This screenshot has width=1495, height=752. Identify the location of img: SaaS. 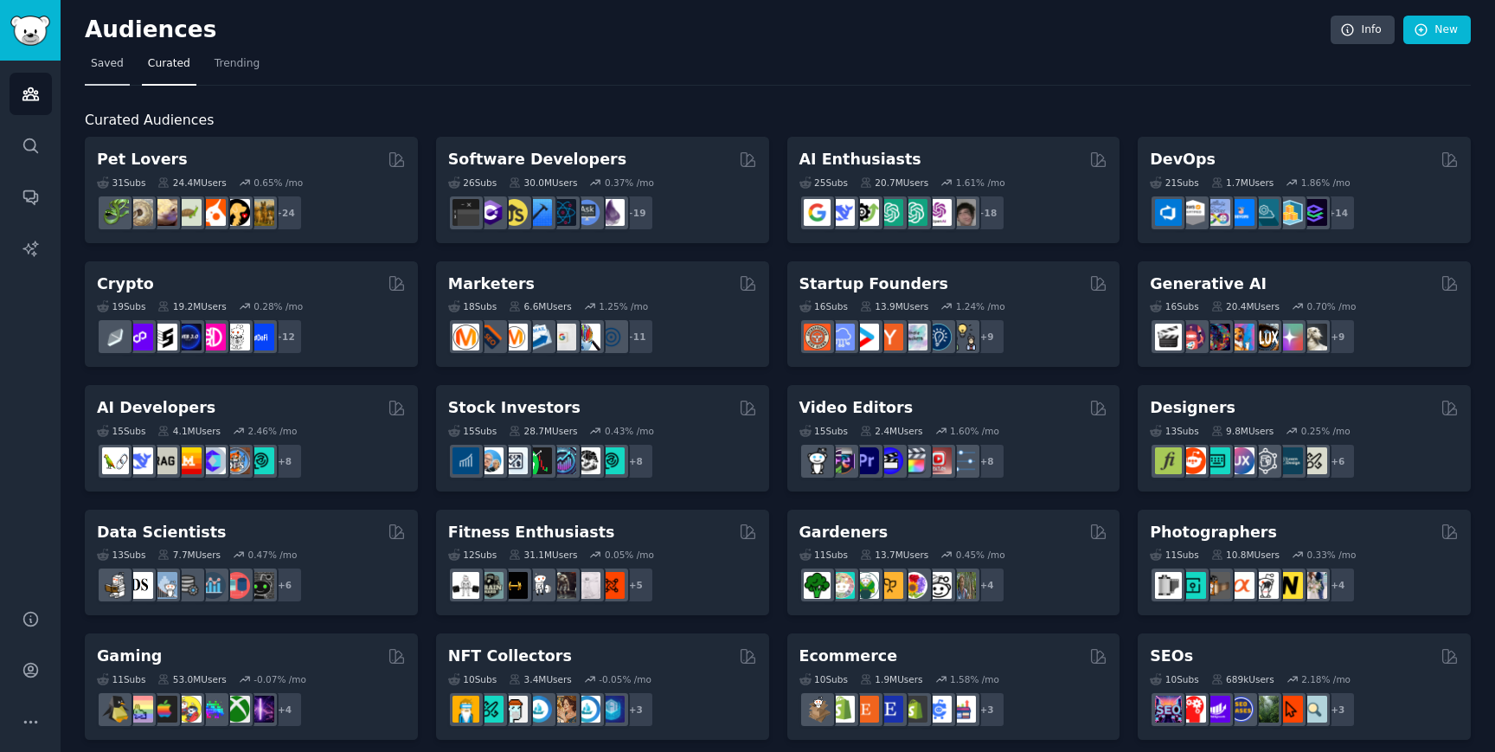
(841, 337).